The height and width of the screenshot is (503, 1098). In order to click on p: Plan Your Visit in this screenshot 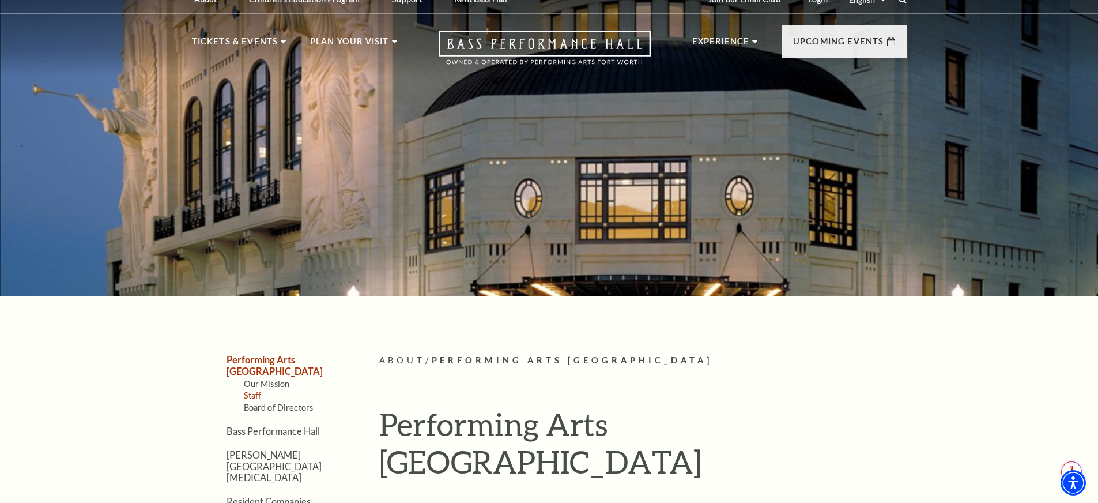, I will do `click(349, 45)`.